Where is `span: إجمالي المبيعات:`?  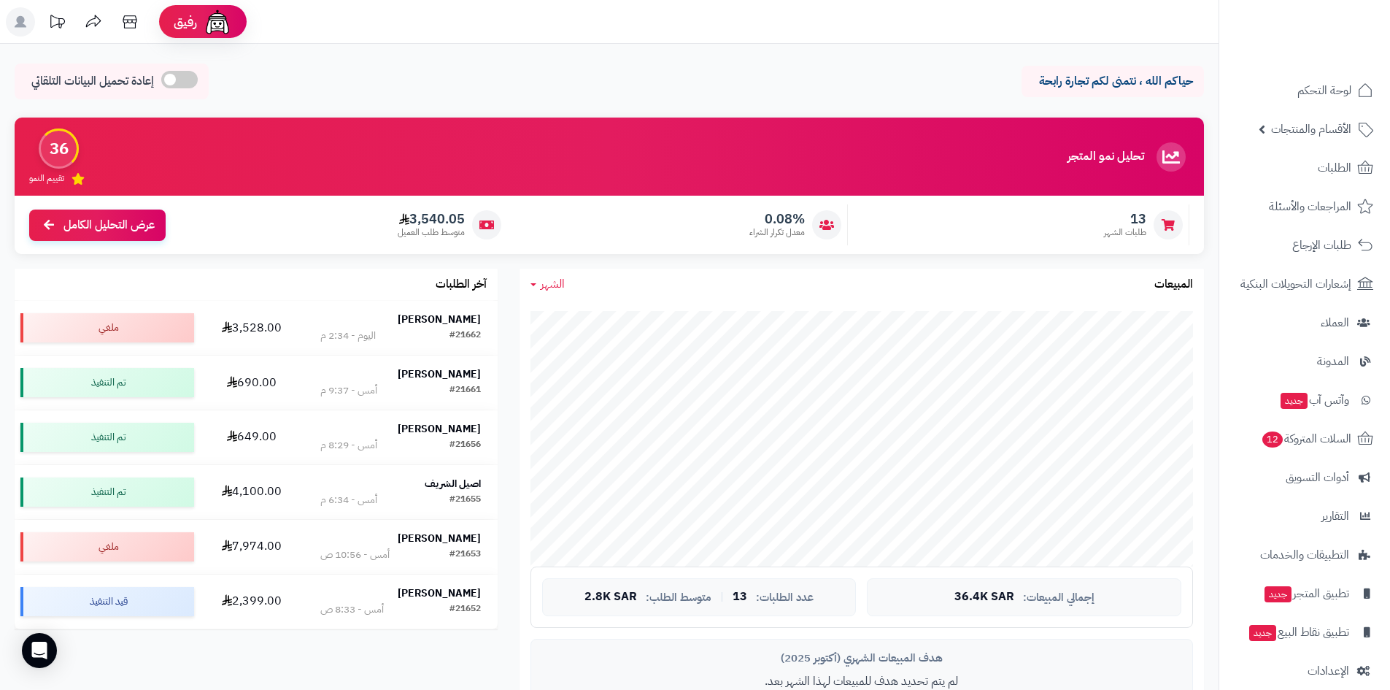
span: إجمالي المبيعات: is located at coordinates (1059, 597).